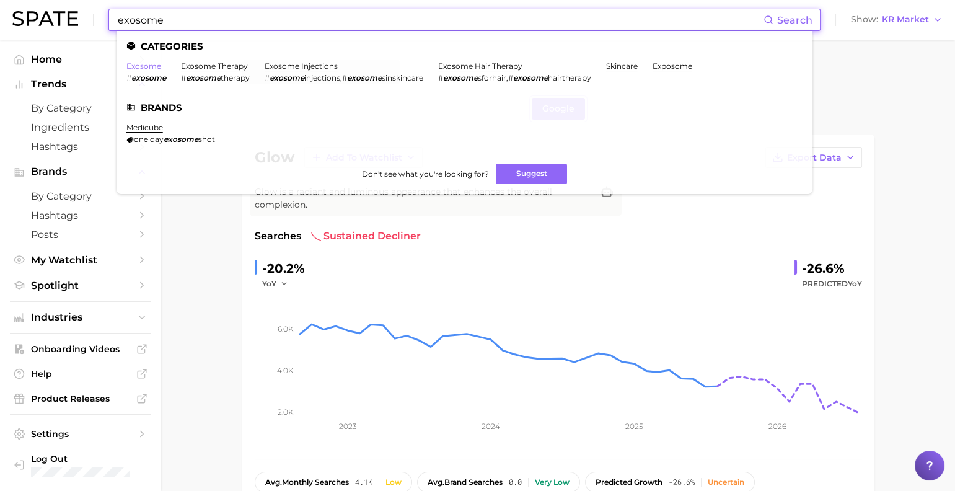 The image size is (955, 491). What do you see at coordinates (45, 19) in the screenshot?
I see `img: SPATE` at bounding box center [45, 19].